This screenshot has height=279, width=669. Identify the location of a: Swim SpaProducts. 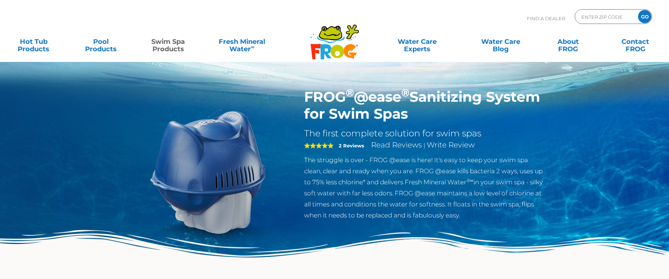
(168, 42).